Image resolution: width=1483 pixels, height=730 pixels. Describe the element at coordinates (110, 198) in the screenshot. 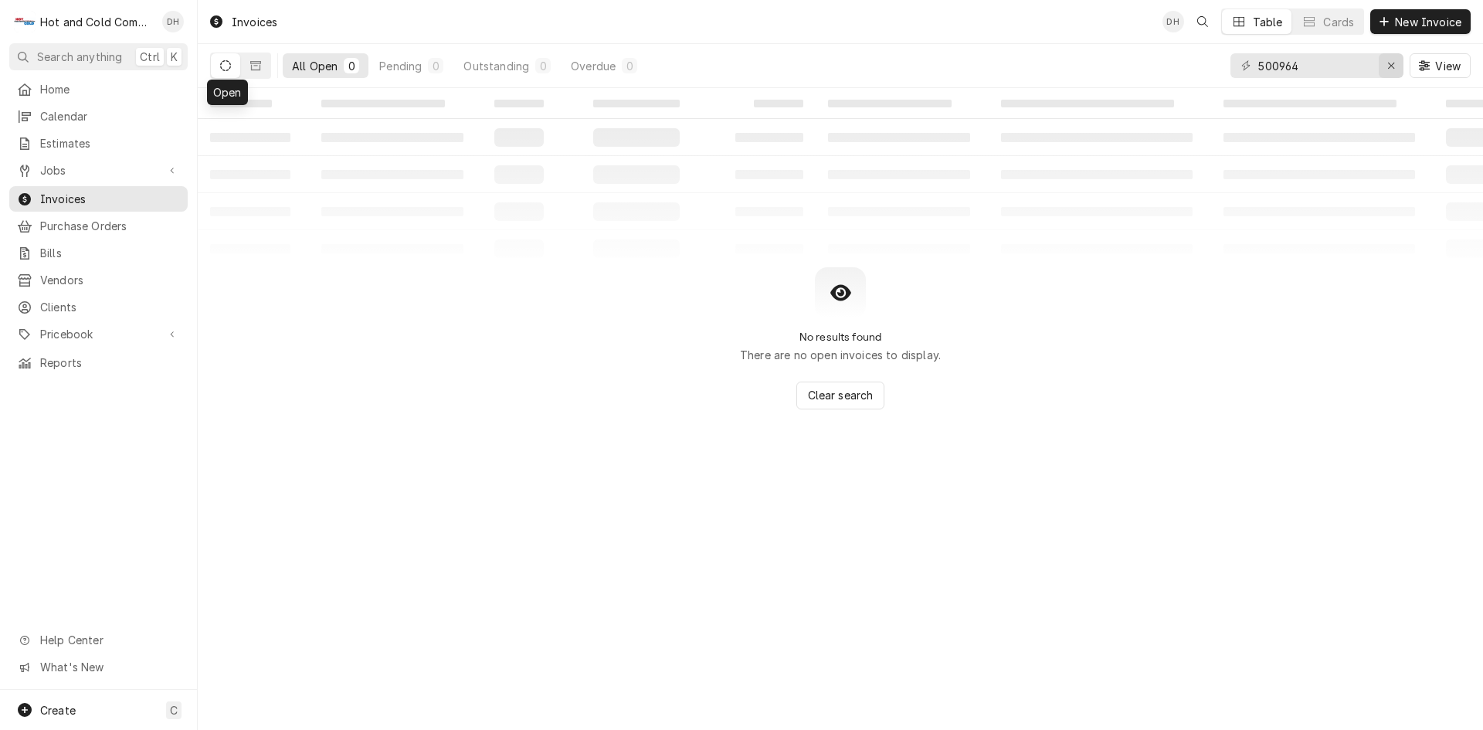

I see `span: Invoices` at that location.